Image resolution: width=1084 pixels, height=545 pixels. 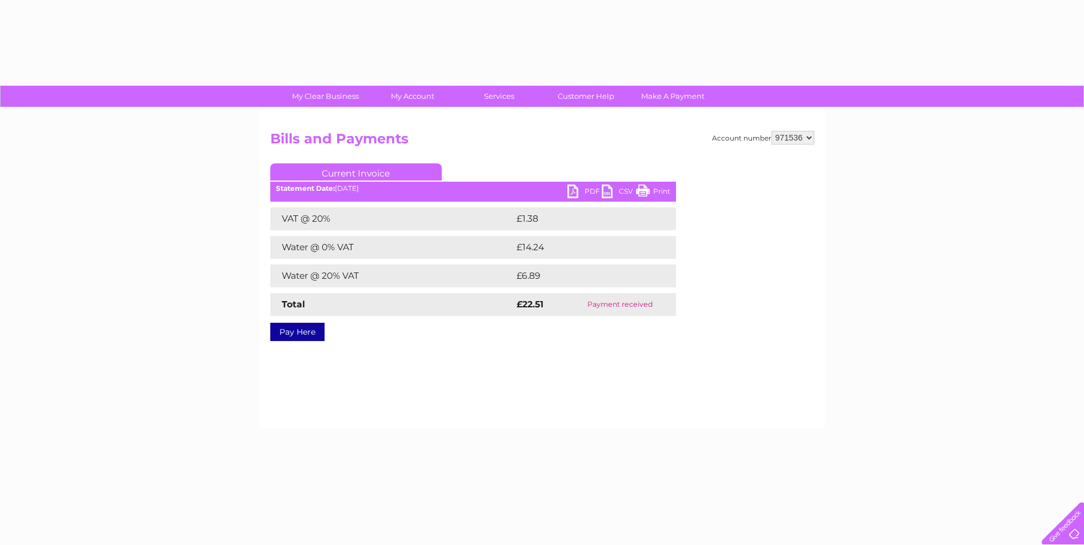 What do you see at coordinates (412, 96) in the screenshot?
I see `a: My Account` at bounding box center [412, 96].